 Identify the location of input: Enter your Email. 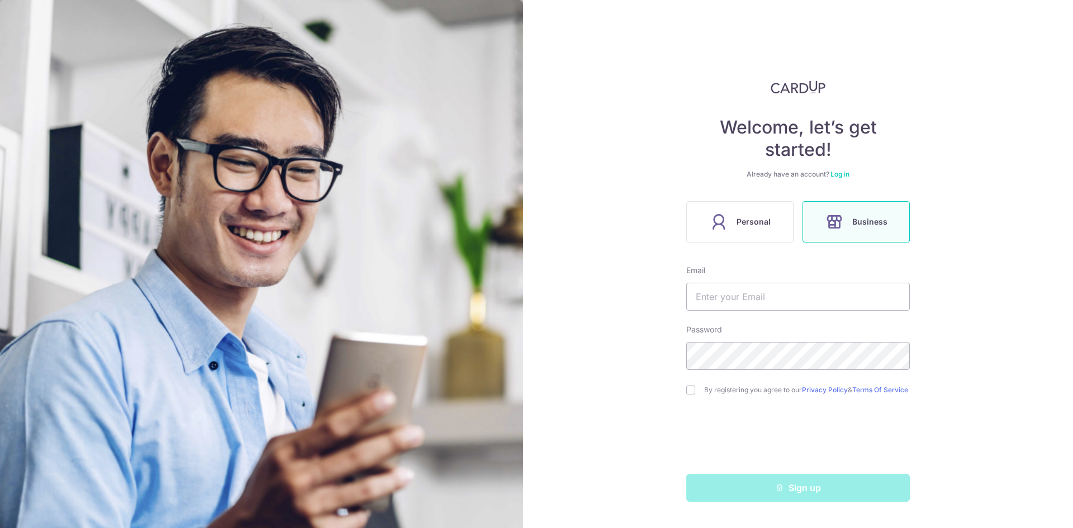
(798, 297).